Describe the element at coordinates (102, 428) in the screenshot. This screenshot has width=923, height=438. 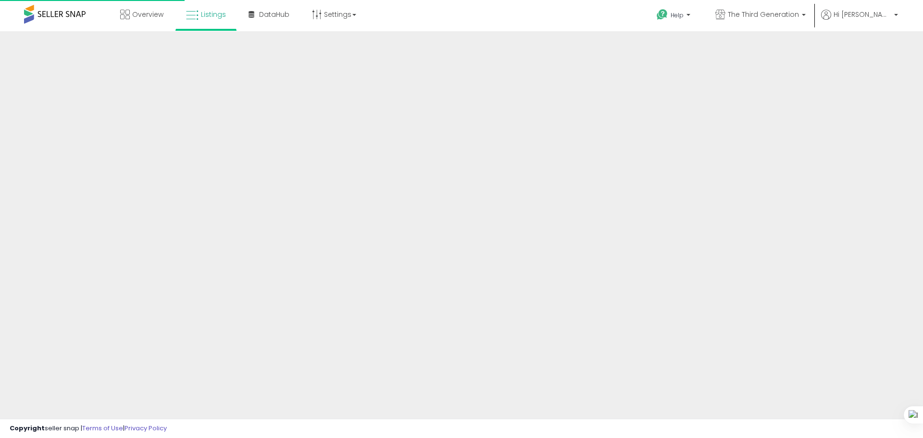
I see `a: Terms of Use` at that location.